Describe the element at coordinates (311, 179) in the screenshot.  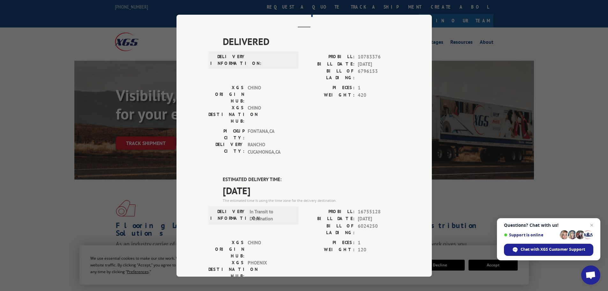
I see `label: ESTIMATED DELIVERY TIME:` at that location.